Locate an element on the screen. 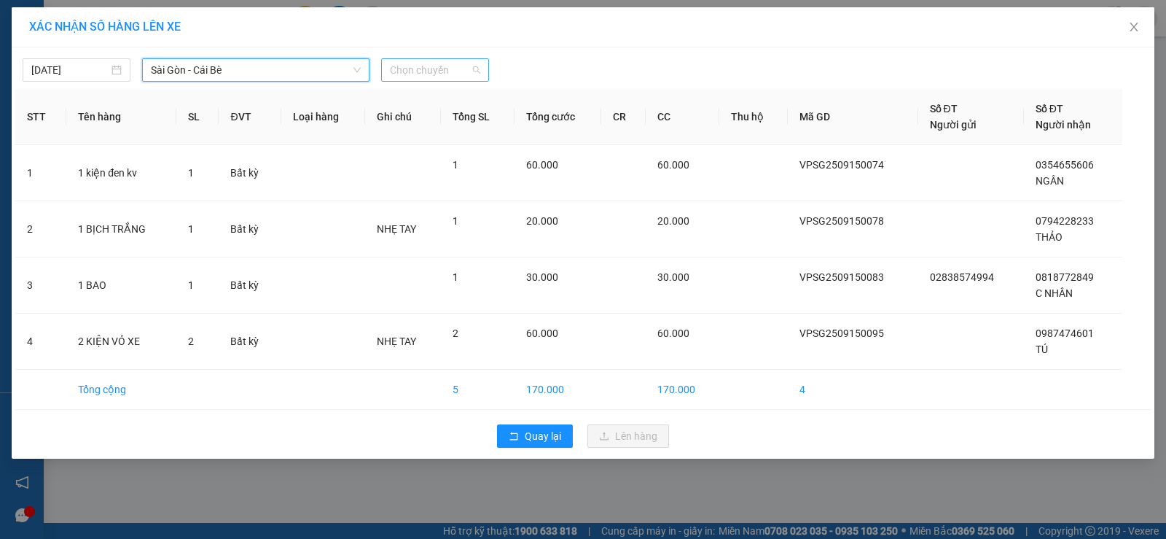  th: Tổng cước is located at coordinates (558, 117).